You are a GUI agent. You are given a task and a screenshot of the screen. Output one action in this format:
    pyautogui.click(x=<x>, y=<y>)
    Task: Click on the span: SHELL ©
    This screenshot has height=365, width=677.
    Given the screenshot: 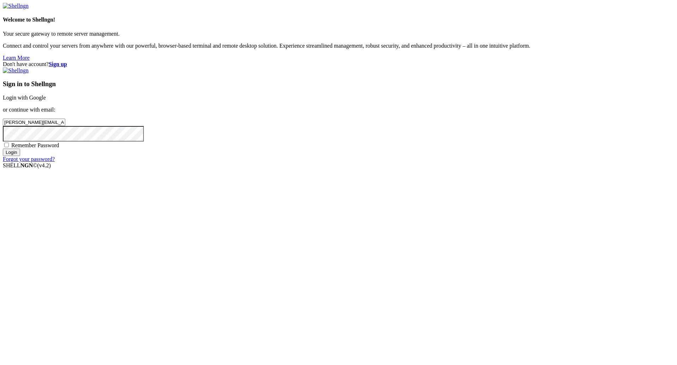 What is the action you would take?
    pyautogui.click(x=27, y=165)
    